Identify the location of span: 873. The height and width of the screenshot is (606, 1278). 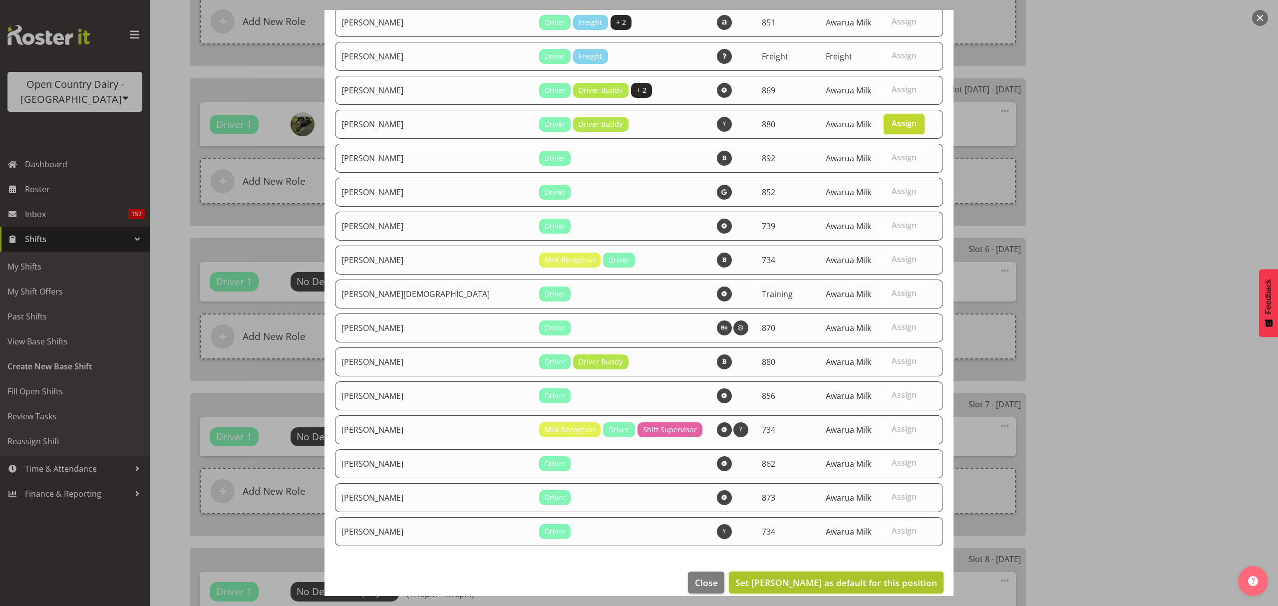
(768, 498).